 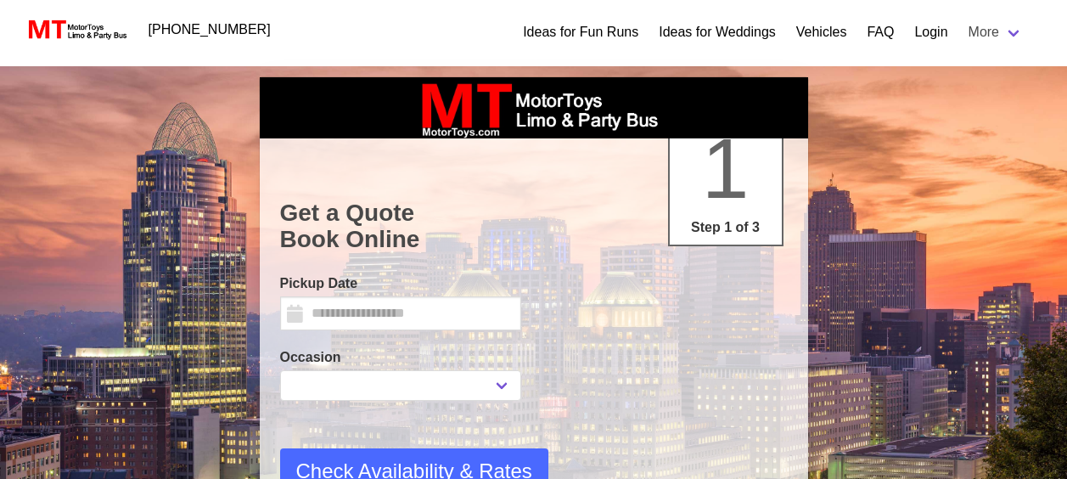 I want to click on a: Ideas for Fun Runs, so click(x=580, y=32).